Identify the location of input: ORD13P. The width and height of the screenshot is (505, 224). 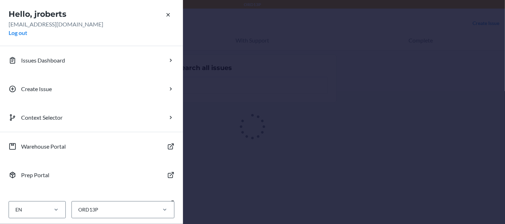
(78, 210).